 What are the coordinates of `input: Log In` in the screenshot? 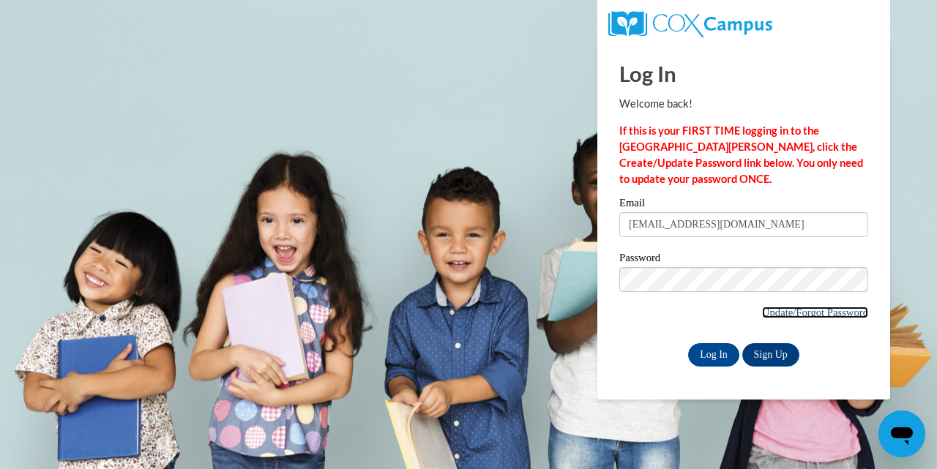 It's located at (714, 355).